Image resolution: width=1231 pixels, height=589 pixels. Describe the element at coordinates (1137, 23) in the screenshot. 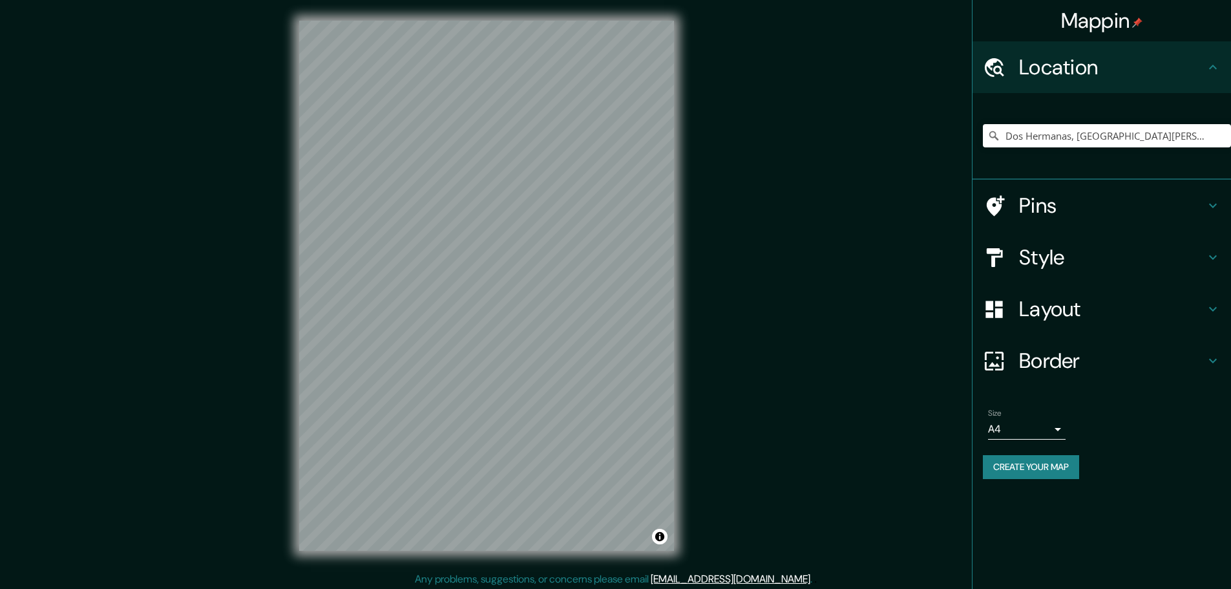

I see `img: pin-icon.png` at that location.